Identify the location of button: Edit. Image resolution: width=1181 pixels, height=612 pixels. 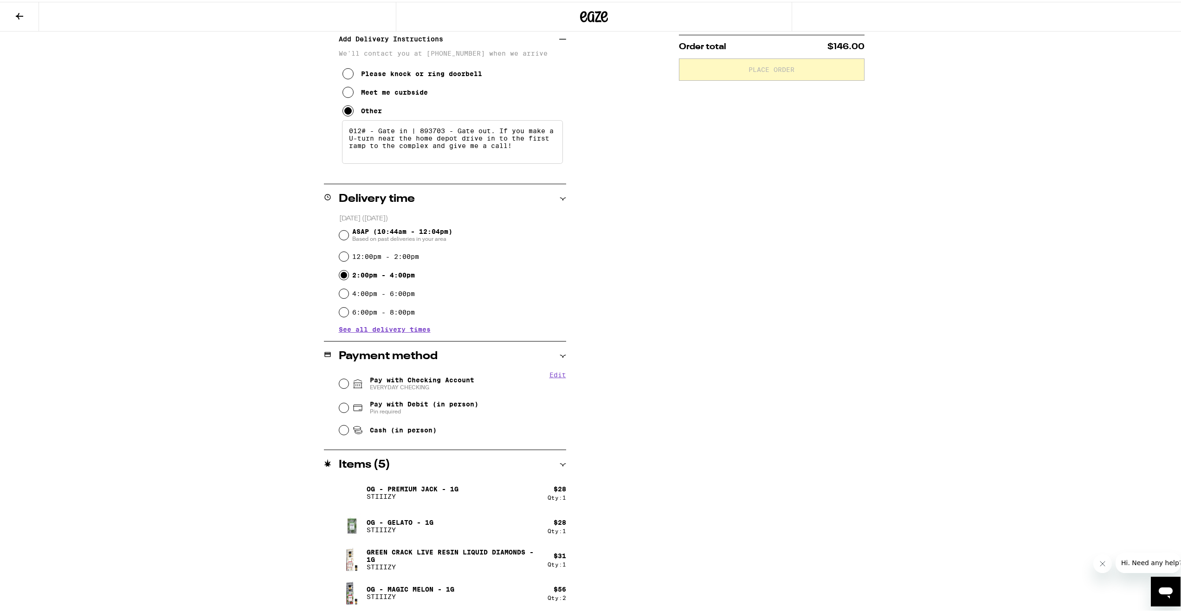
(558, 373).